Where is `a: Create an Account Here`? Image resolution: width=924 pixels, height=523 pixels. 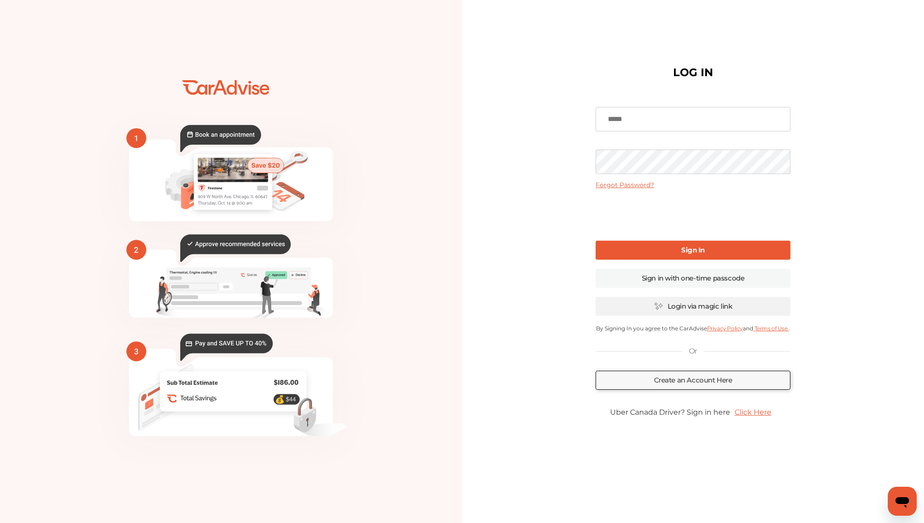 a: Create an Account Here is located at coordinates (693, 380).